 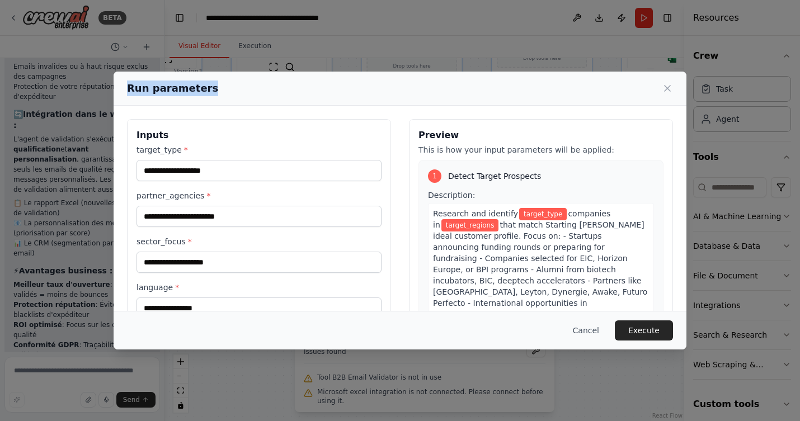 I want to click on button: Cancel, so click(x=586, y=330).